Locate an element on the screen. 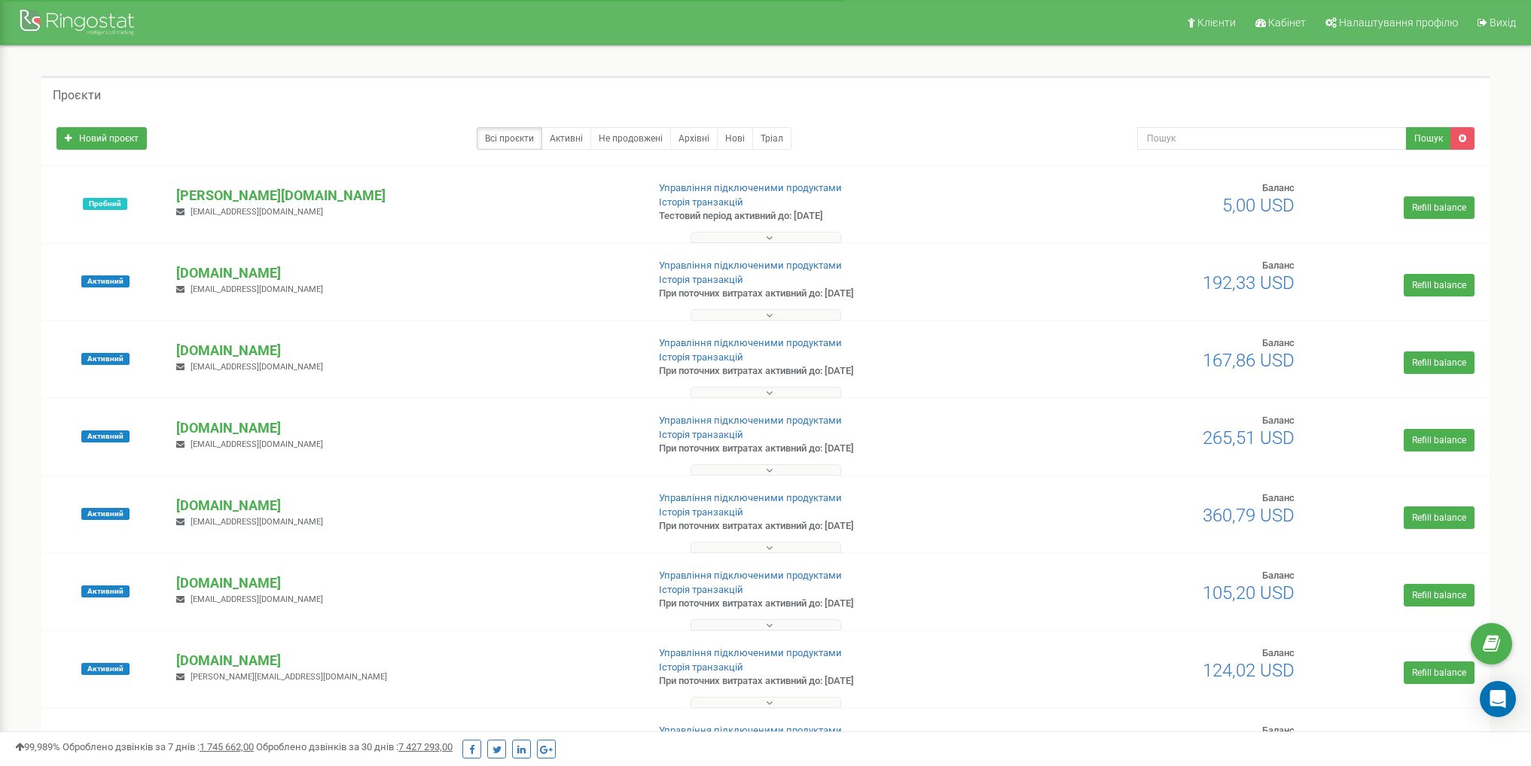 Image resolution: width=1531 pixels, height=766 pixels. div: Open Intercom Messenger is located at coordinates (1497, 699).